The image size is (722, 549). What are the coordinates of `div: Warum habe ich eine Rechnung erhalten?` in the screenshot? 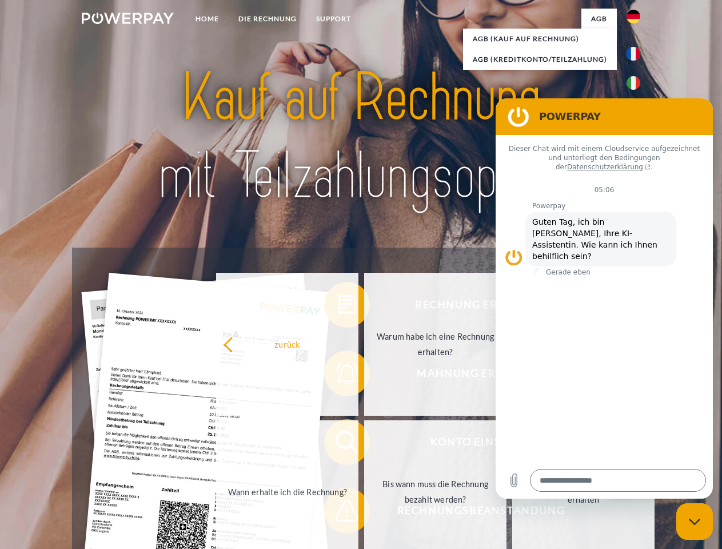 It's located at (435, 344).